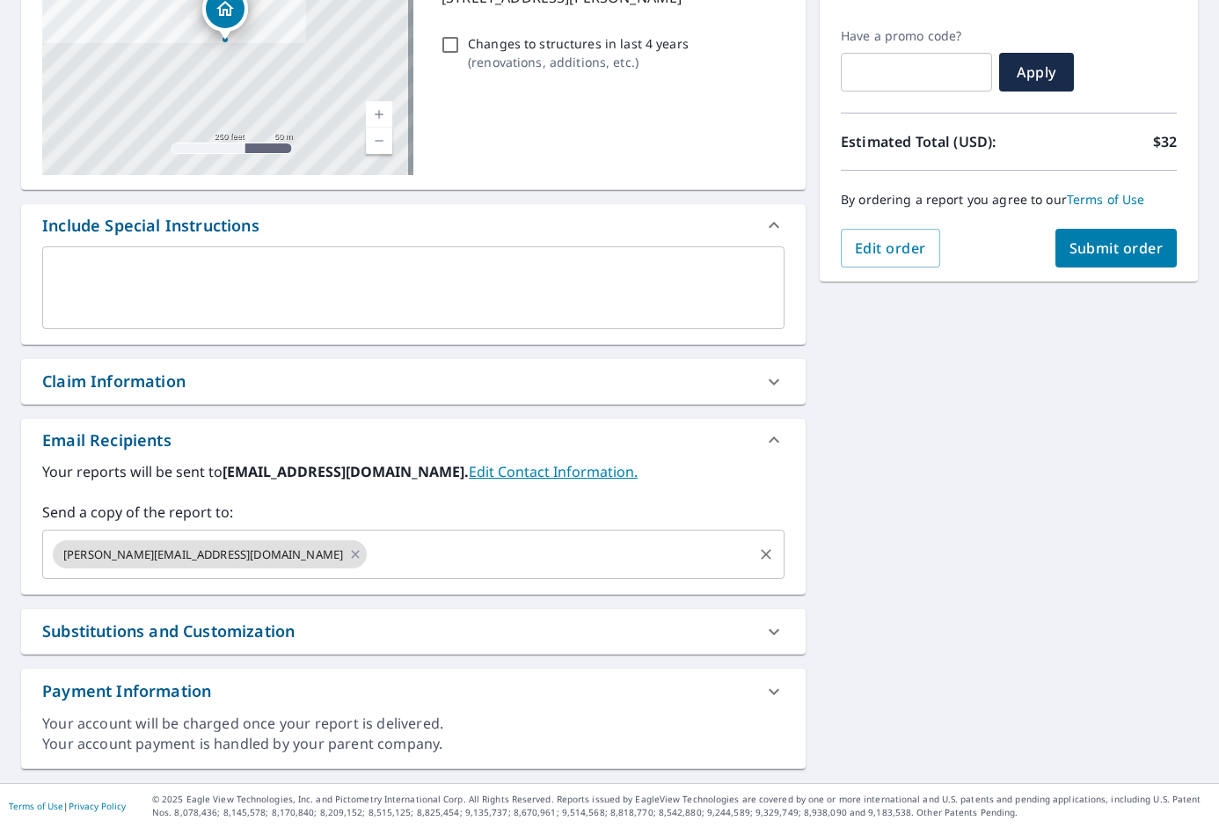  What do you see at coordinates (681, 806) in the screenshot?
I see `p: © 2025 Eagle View Technologies, Inc. and Pictometry International Corp. All Rights Reserved. Repo...` at bounding box center [681, 806].